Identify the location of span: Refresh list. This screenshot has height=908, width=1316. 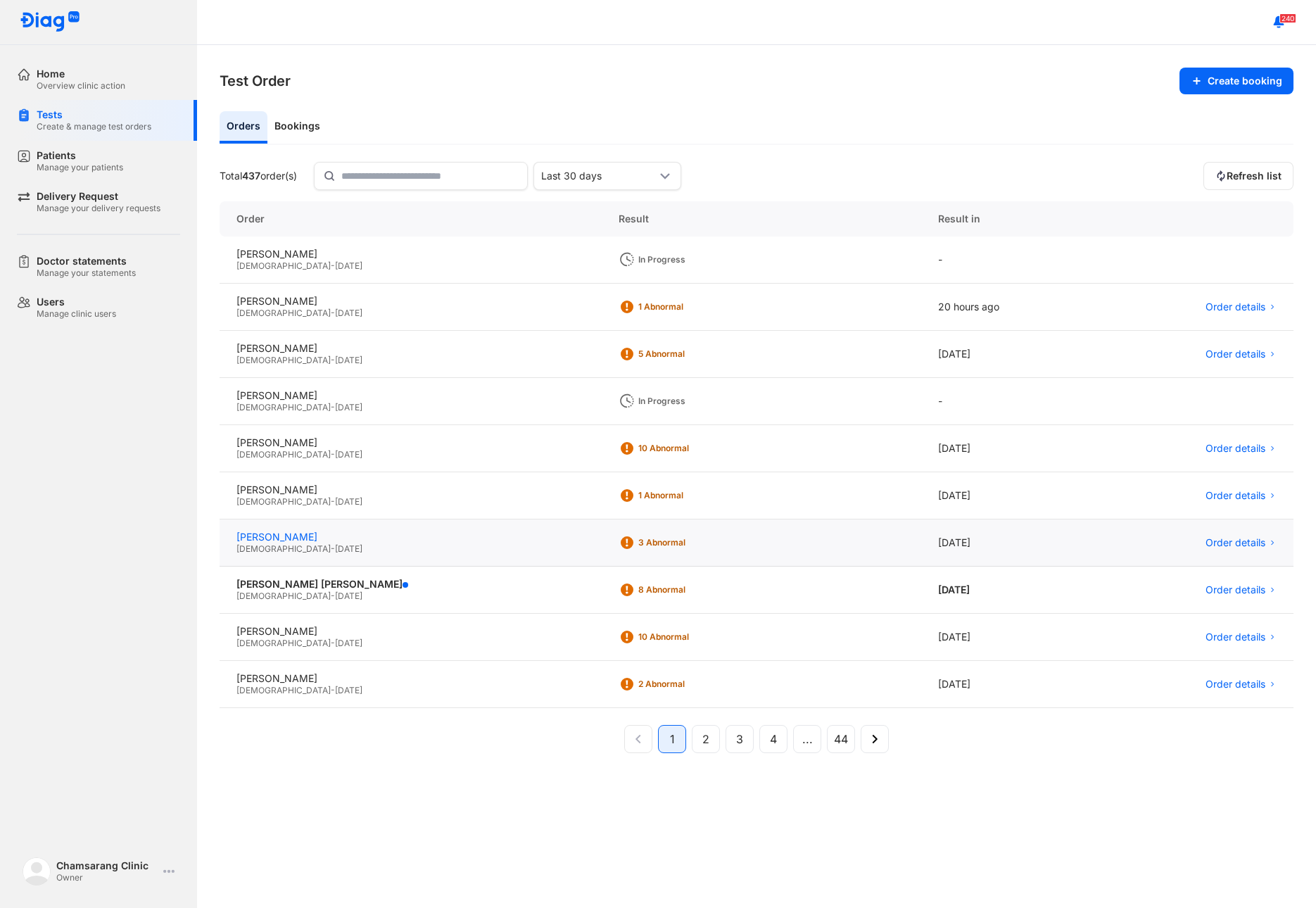
(1254, 176).